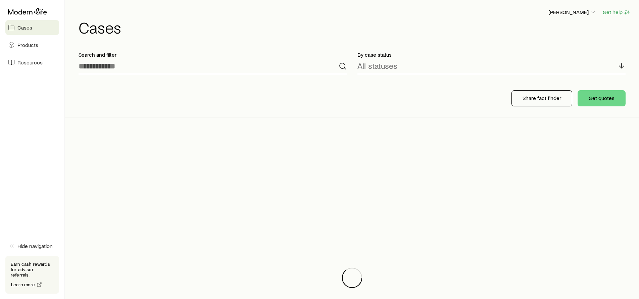  I want to click on button: Hide navigation, so click(32, 246).